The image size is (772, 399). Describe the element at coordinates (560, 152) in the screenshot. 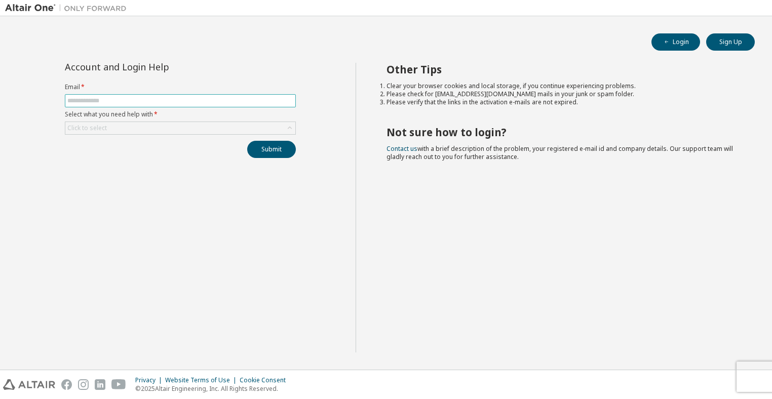

I see `span: with a brief description of the problem, your registered e-mail id and company details. Our suppo...` at that location.